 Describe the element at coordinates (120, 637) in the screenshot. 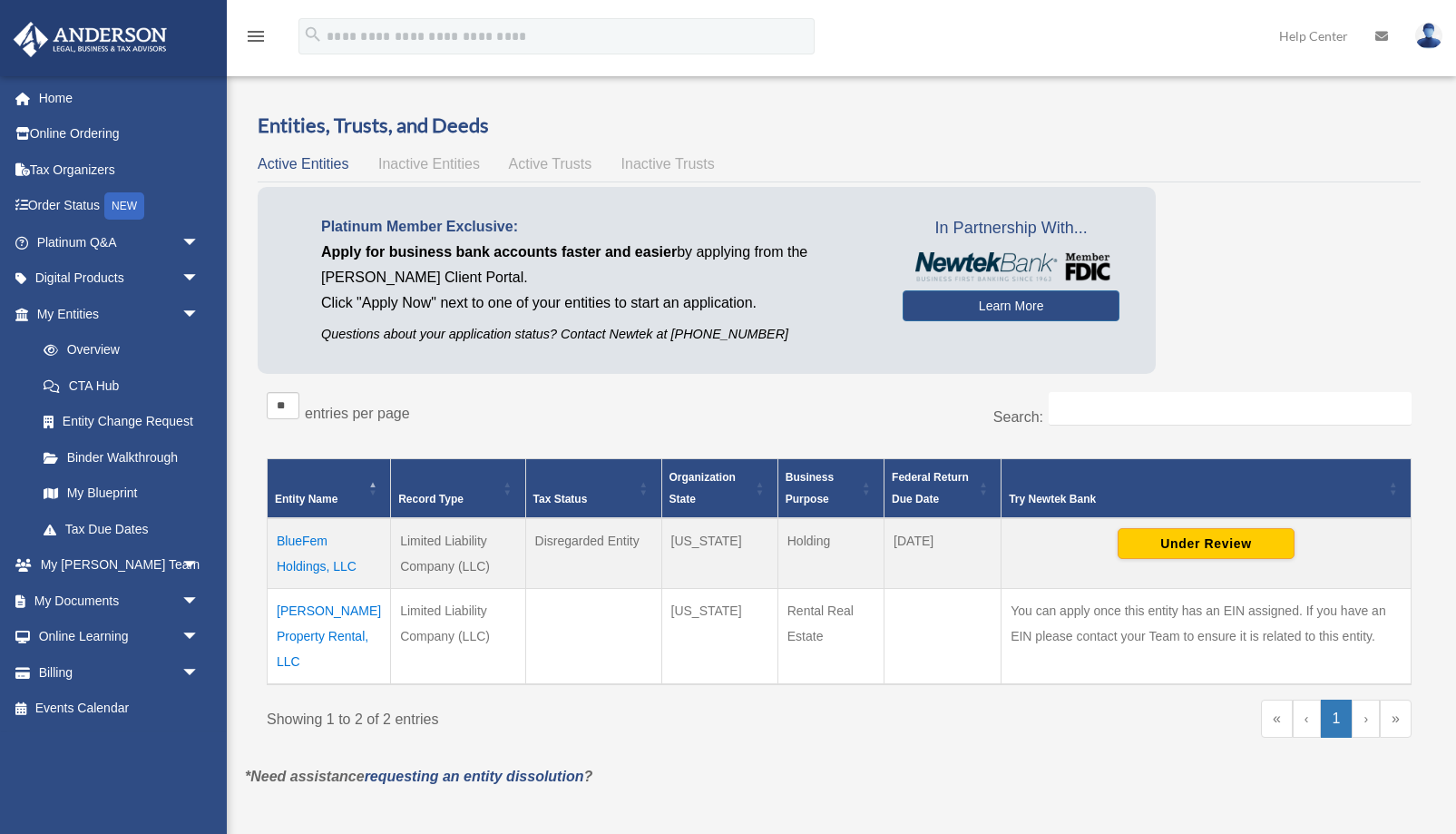

I see `a: Online Learningarrow_drop_down` at that location.